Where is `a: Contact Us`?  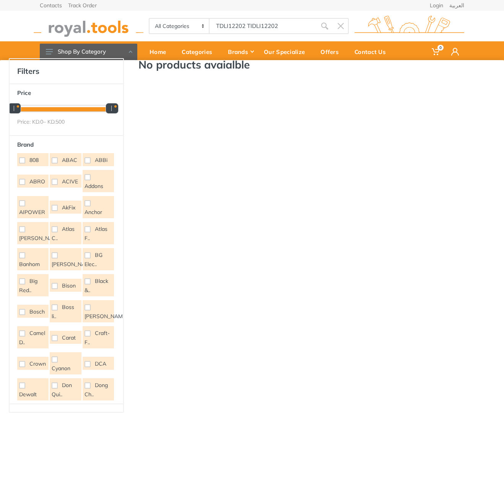 a: Contact Us is located at coordinates (373, 52).